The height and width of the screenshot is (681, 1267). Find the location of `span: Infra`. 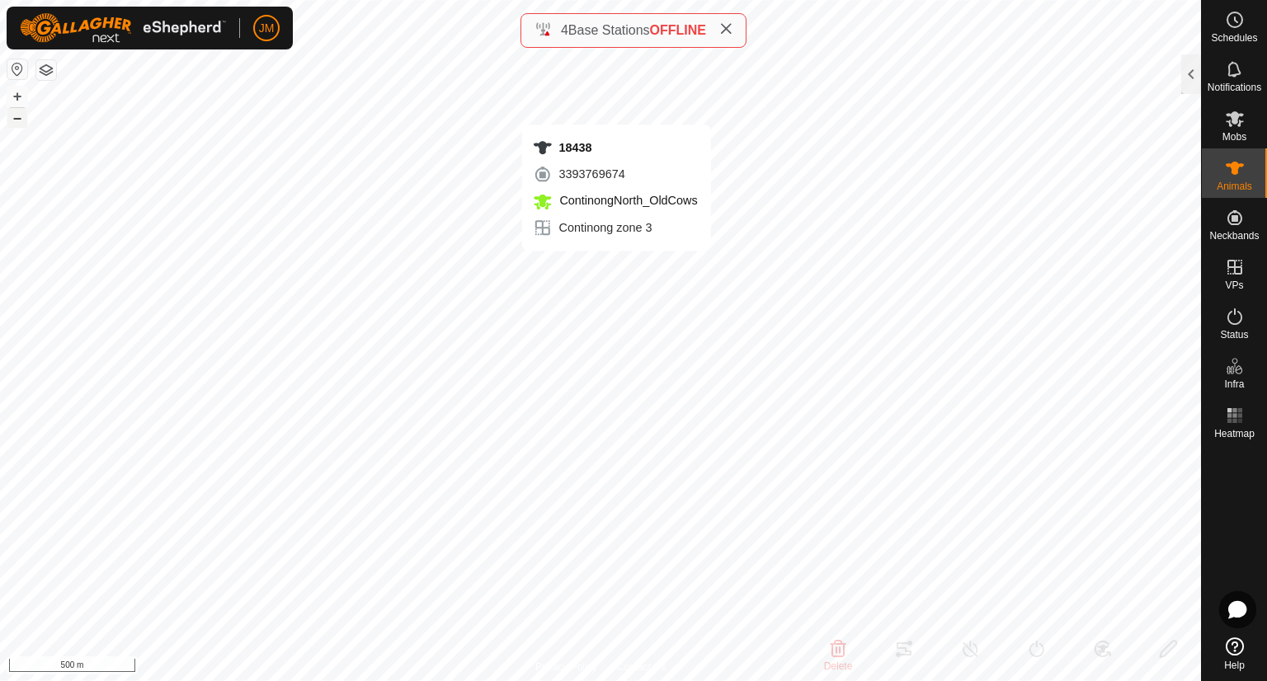

span: Infra is located at coordinates (1234, 384).